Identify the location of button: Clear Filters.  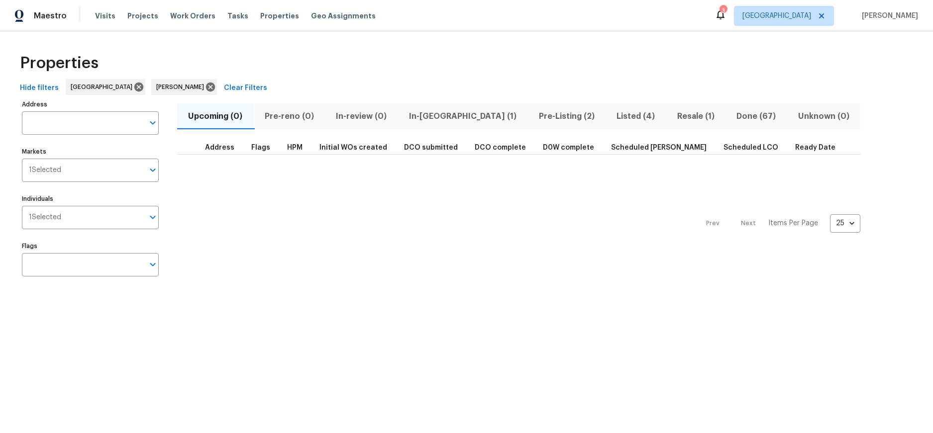
(245, 88).